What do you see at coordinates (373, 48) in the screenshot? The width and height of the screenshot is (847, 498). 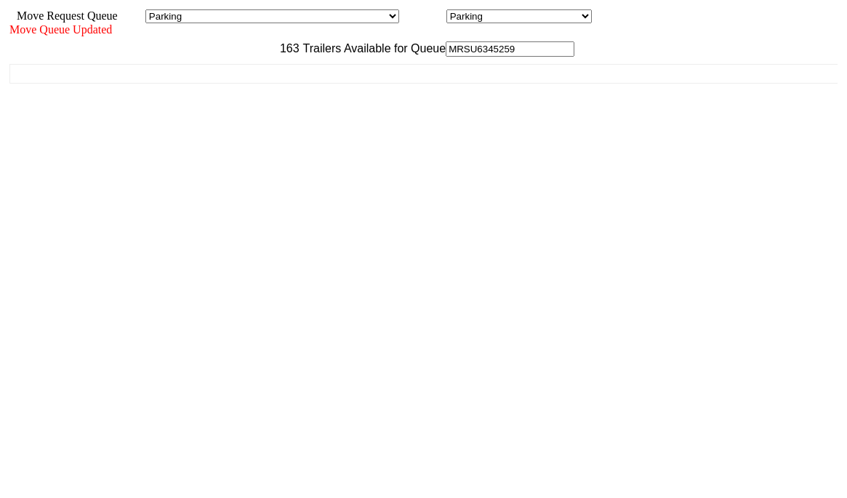 I see `span: Trailers Available for Queue` at bounding box center [373, 48].